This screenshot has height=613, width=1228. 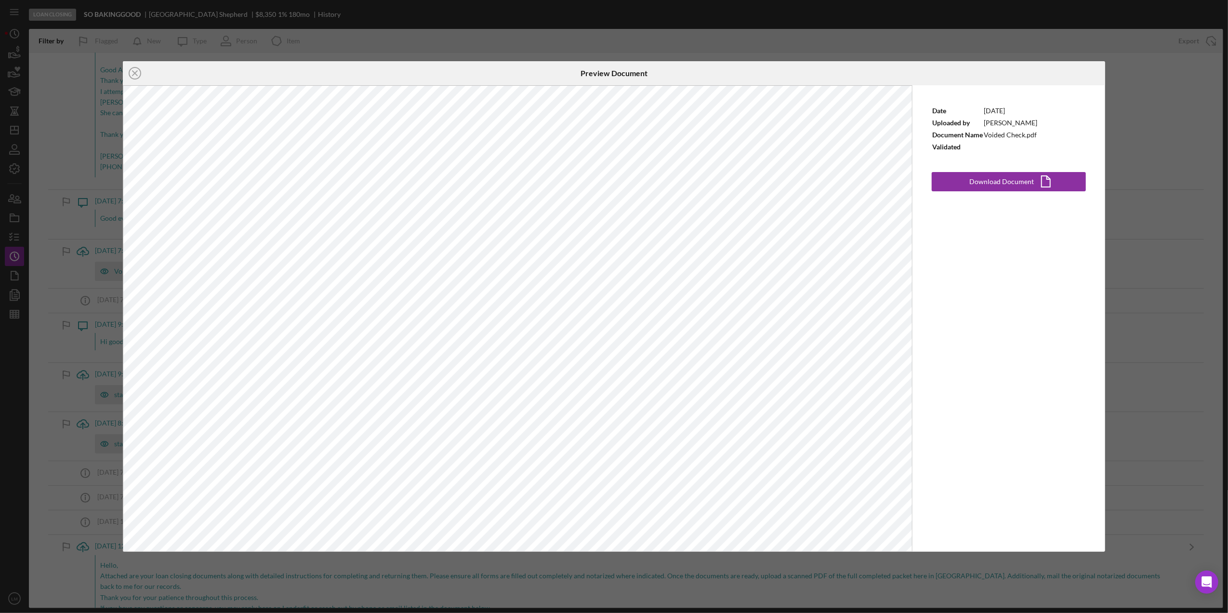 What do you see at coordinates (1009, 182) in the screenshot?
I see `button: Download Document` at bounding box center [1009, 182].